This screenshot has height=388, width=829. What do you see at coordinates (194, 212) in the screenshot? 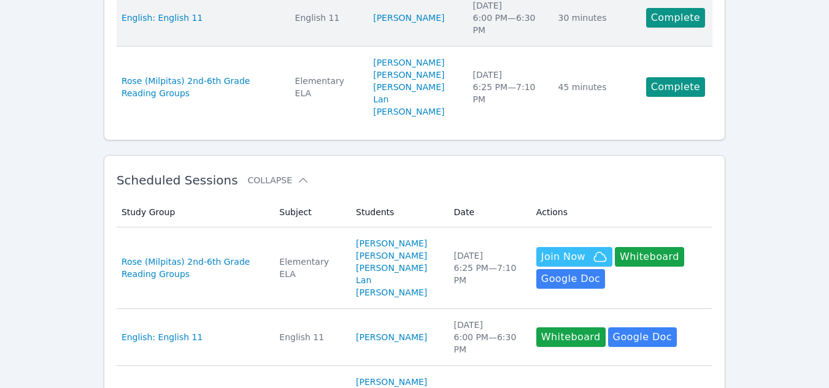
I see `th: Study Group` at bounding box center [194, 212].